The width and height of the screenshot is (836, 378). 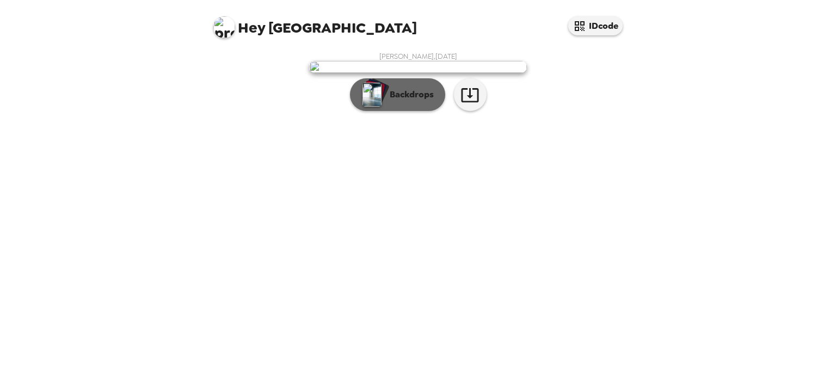 What do you see at coordinates (595, 26) in the screenshot?
I see `button: IDcode` at bounding box center [595, 26].